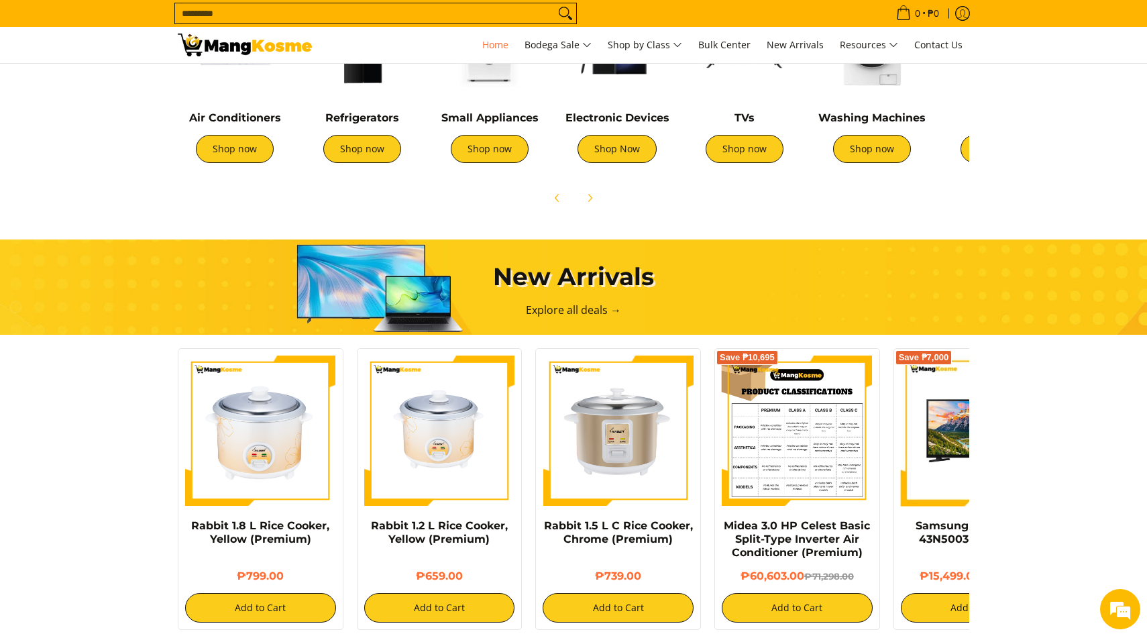  I want to click on button: Previous, so click(557, 198).